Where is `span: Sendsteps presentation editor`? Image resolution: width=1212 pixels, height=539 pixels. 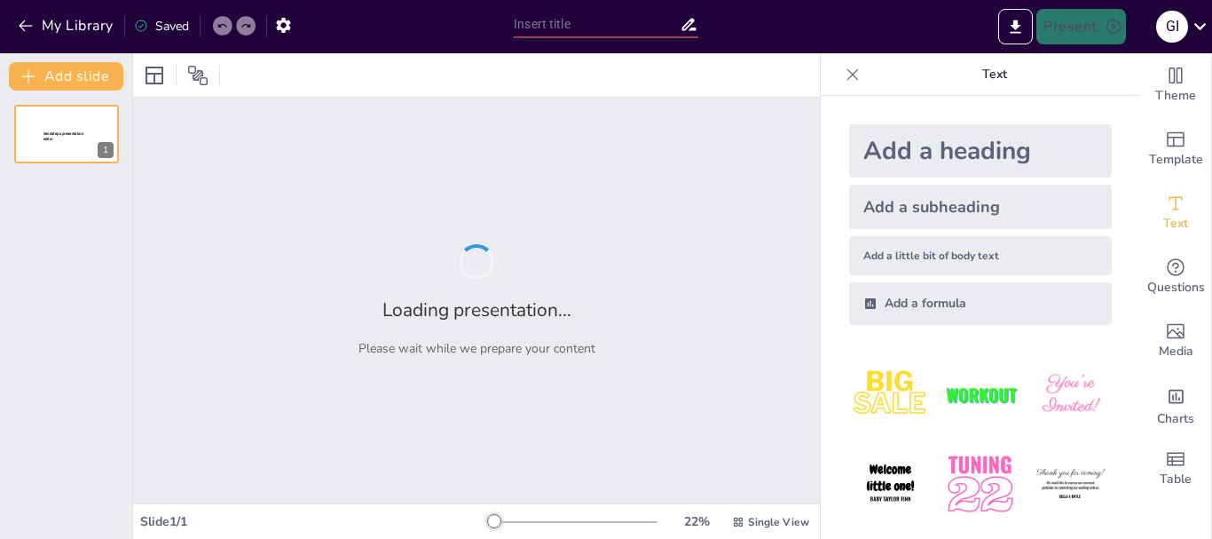 span: Sendsteps presentation editor is located at coordinates (63, 136).